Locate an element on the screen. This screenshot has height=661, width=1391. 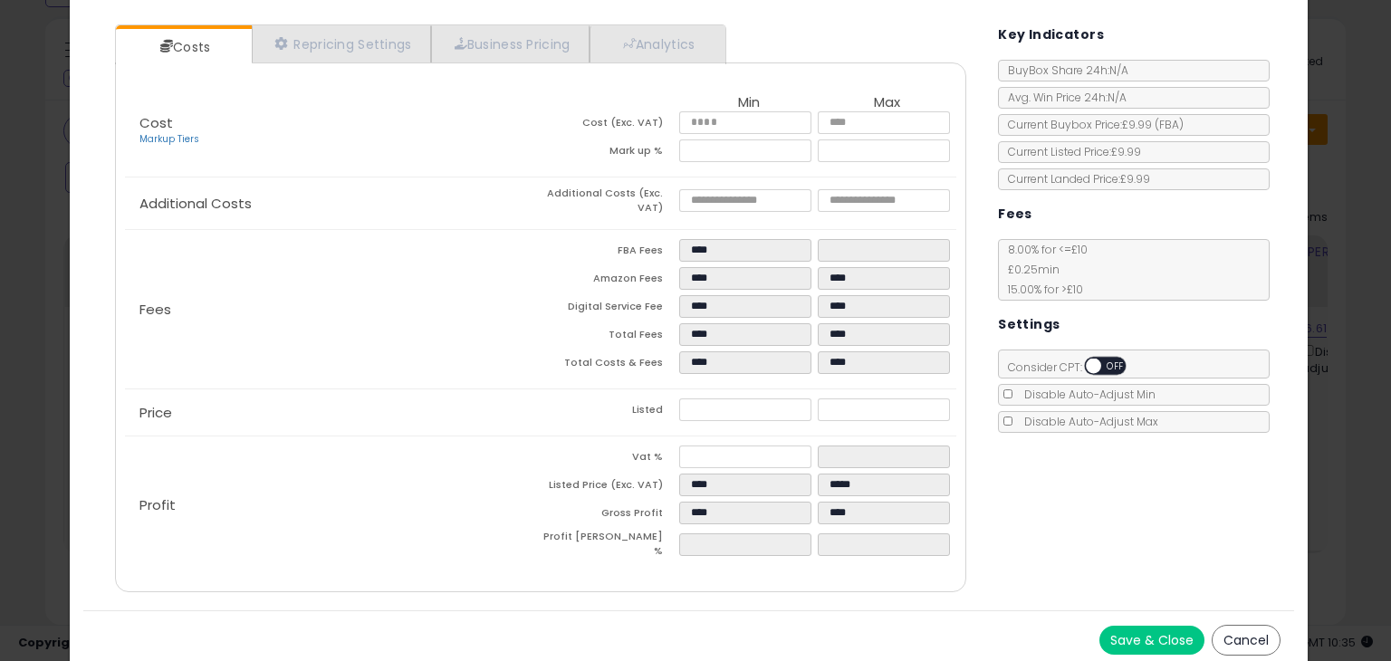
td: Additional Costs (Exc. VAT) is located at coordinates (609, 203).